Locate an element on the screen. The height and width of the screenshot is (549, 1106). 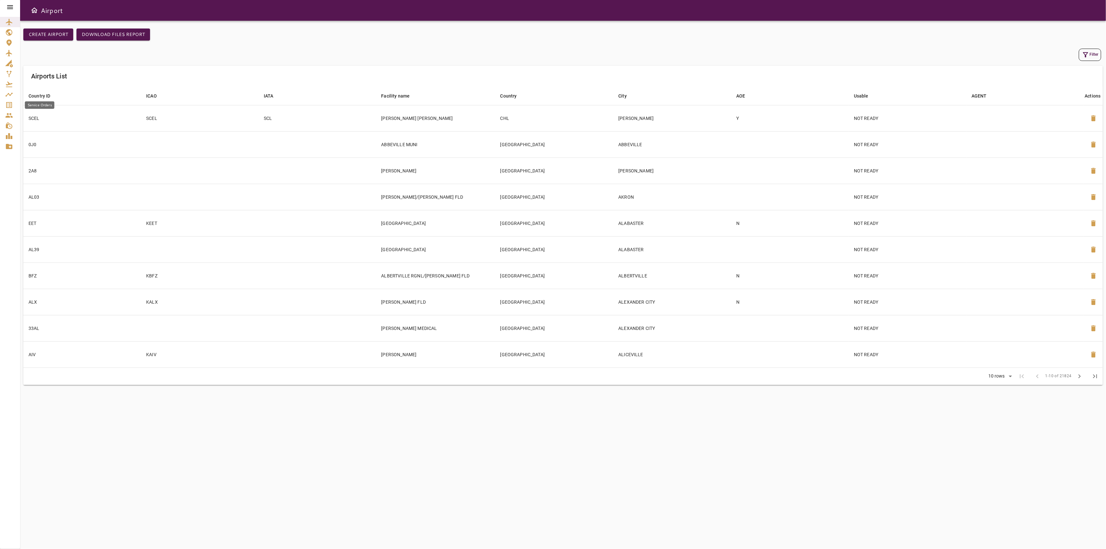
div: AOE is located at coordinates (740, 96).